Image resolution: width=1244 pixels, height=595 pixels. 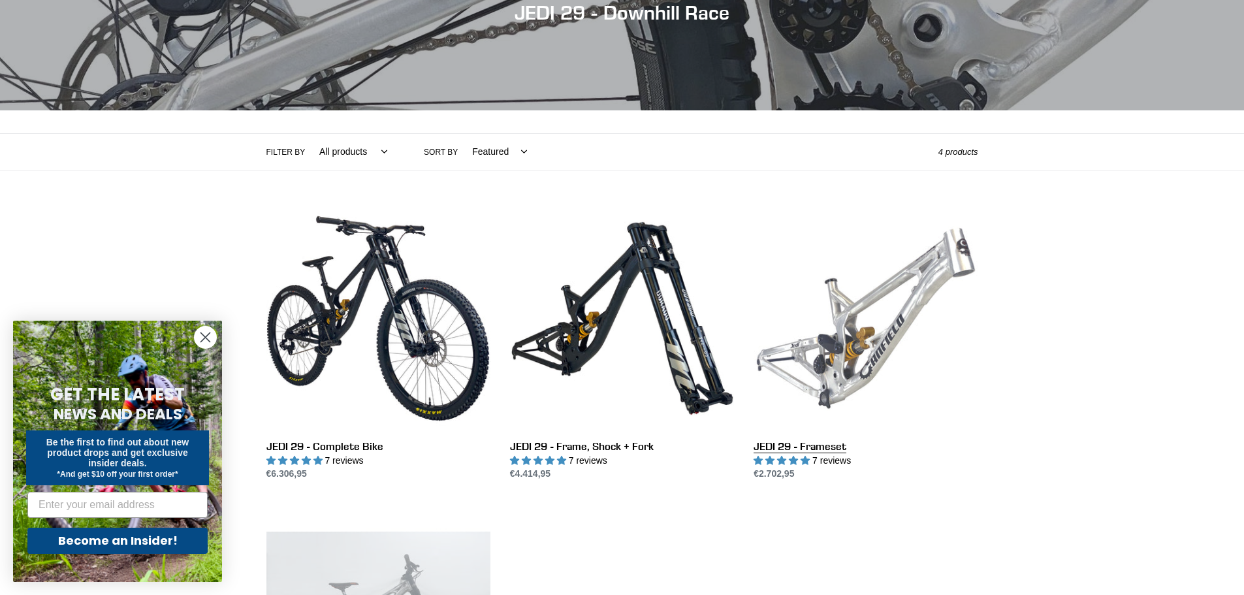 I want to click on span: Be the first to find out about new product drops and get exclusive insider deals., so click(x=118, y=452).